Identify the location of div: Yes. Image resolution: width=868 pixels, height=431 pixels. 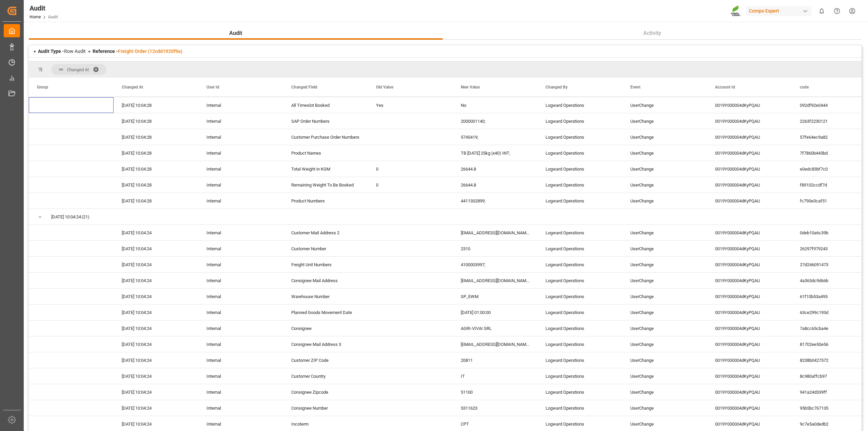
(410, 105).